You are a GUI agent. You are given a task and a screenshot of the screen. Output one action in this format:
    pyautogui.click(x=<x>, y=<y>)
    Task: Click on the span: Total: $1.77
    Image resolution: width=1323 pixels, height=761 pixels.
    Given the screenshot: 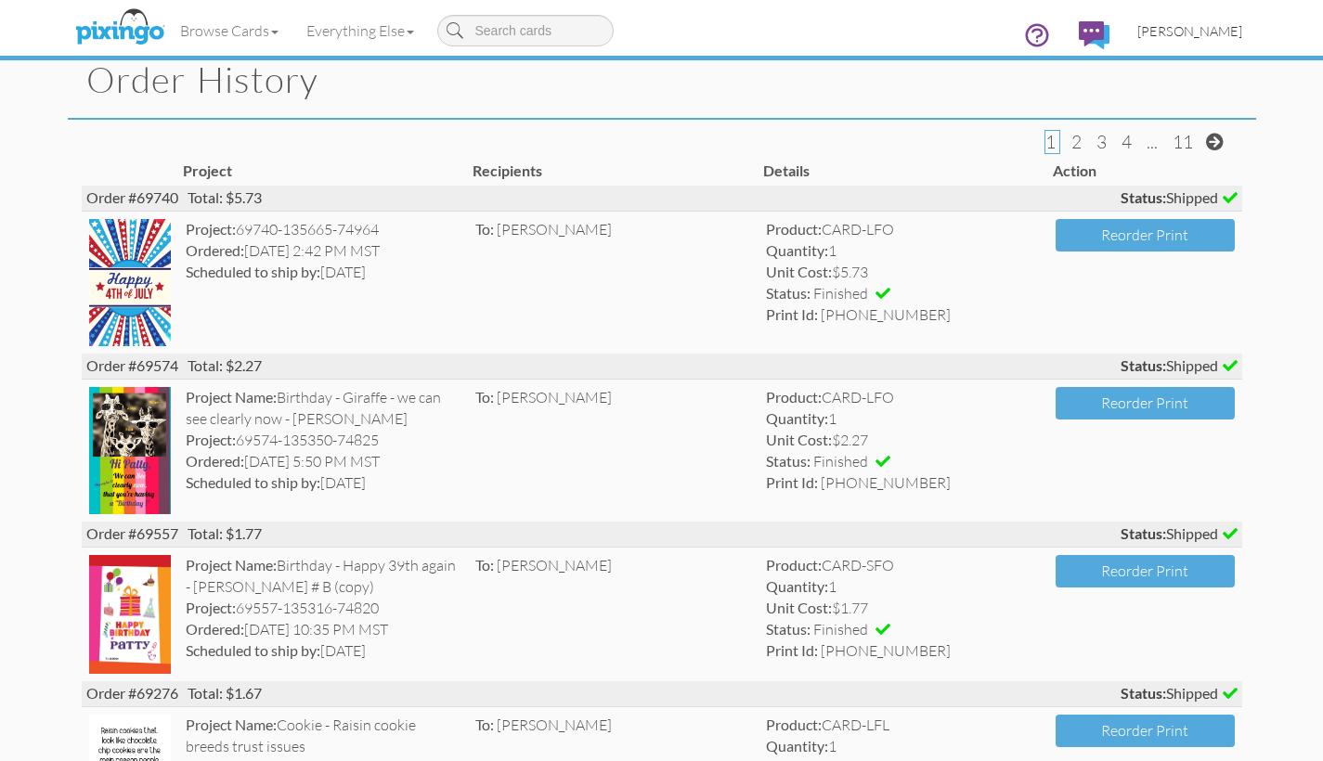 What is the action you would take?
    pyautogui.click(x=225, y=533)
    